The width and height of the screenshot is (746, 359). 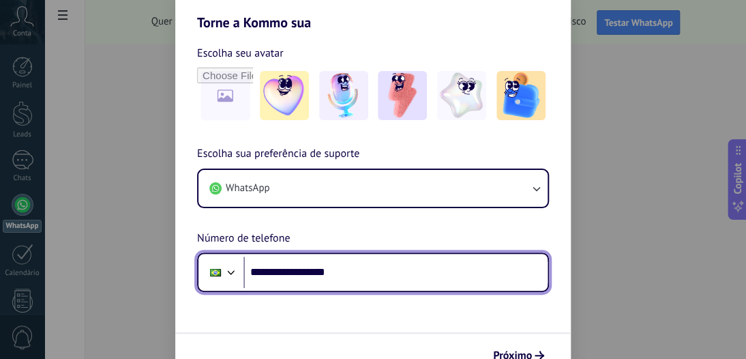 What do you see at coordinates (284, 95) in the screenshot?
I see `img: -1.jpeg` at bounding box center [284, 95].